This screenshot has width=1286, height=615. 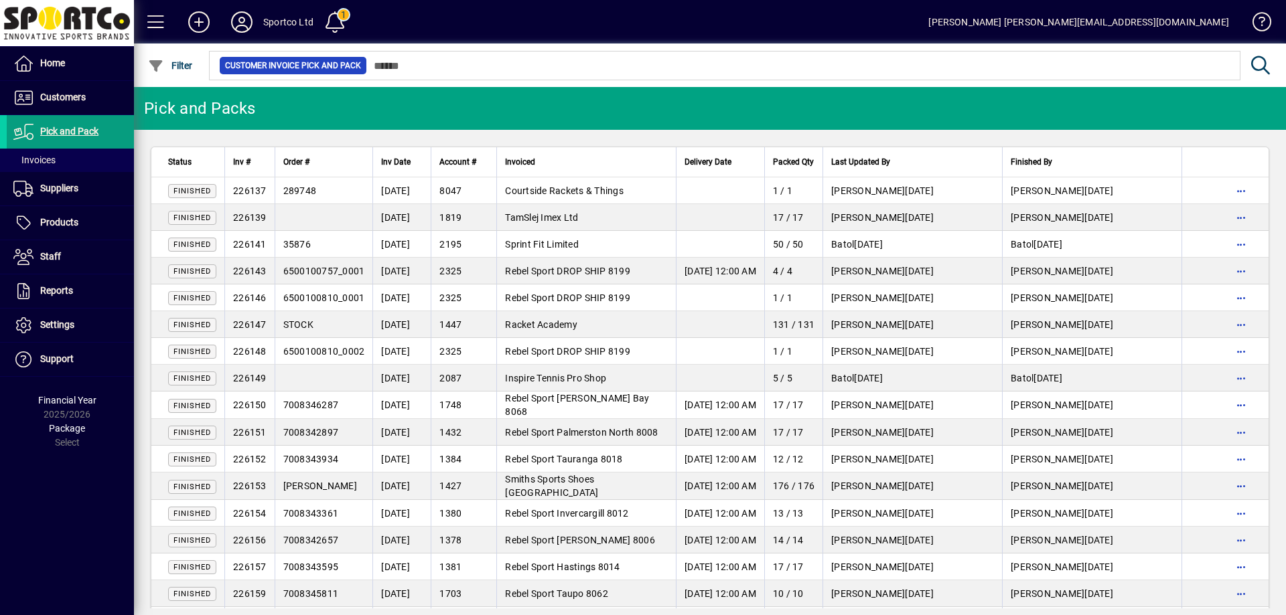 I want to click on td: 1 / 1, so click(x=793, y=191).